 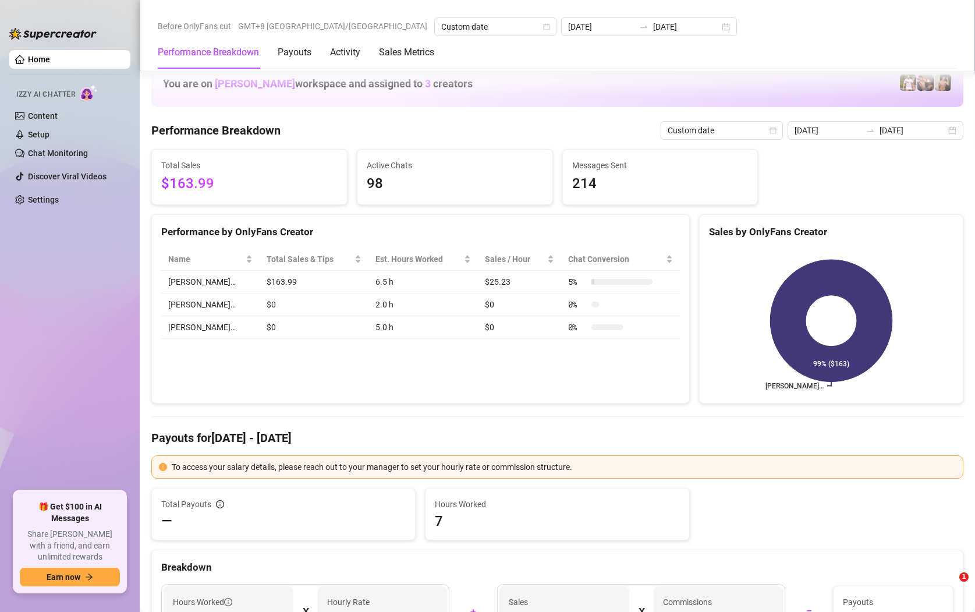 What do you see at coordinates (53, 34) in the screenshot?
I see `img: logo-BBDzfeDw.svg` at bounding box center [53, 34].